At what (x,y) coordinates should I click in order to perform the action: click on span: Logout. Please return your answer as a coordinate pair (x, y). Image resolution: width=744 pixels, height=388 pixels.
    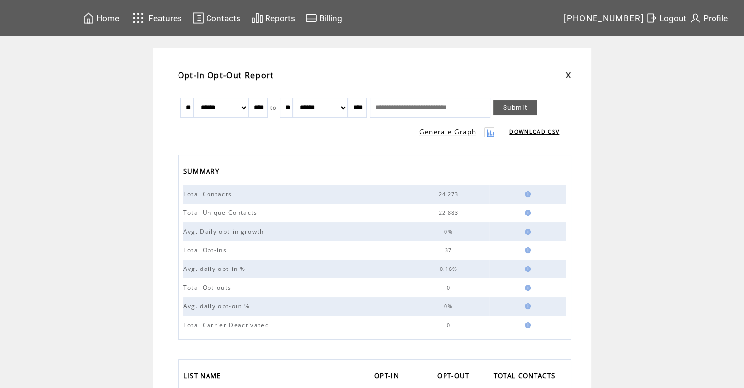
    Looking at the image, I should click on (673, 18).